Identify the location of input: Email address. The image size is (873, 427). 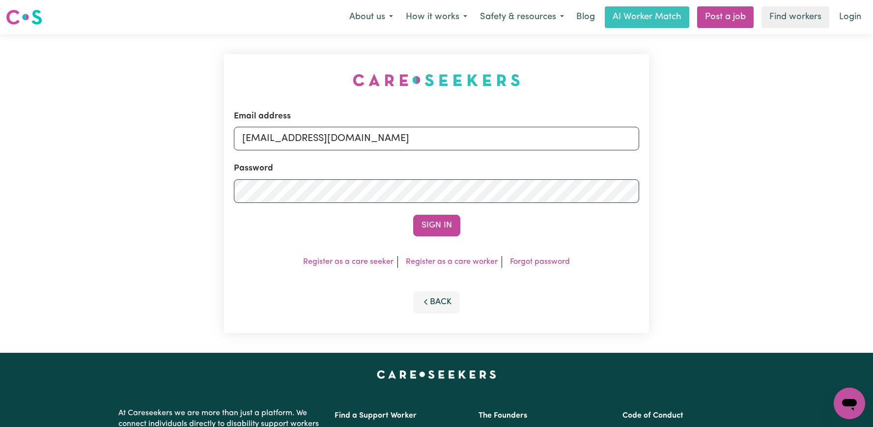
(436, 139).